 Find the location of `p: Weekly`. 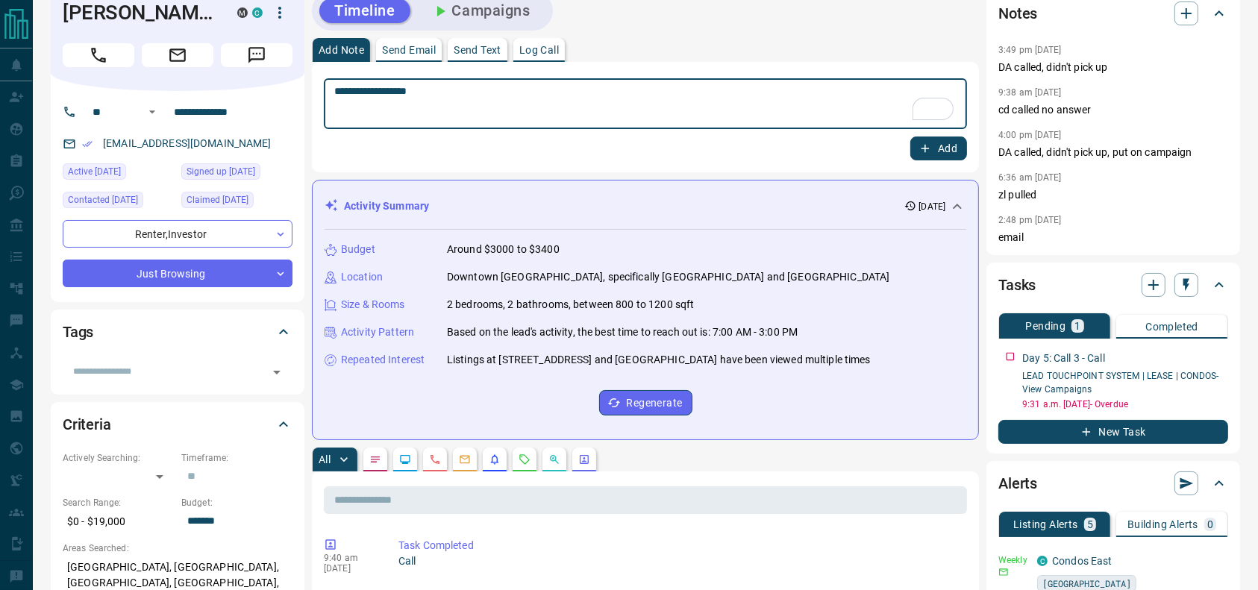

p: Weekly is located at coordinates (1013, 560).